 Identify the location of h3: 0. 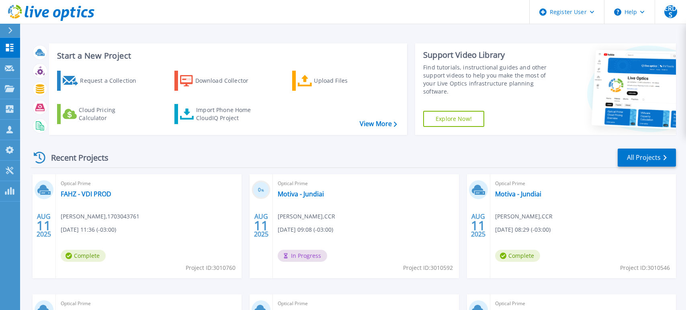
(261, 190).